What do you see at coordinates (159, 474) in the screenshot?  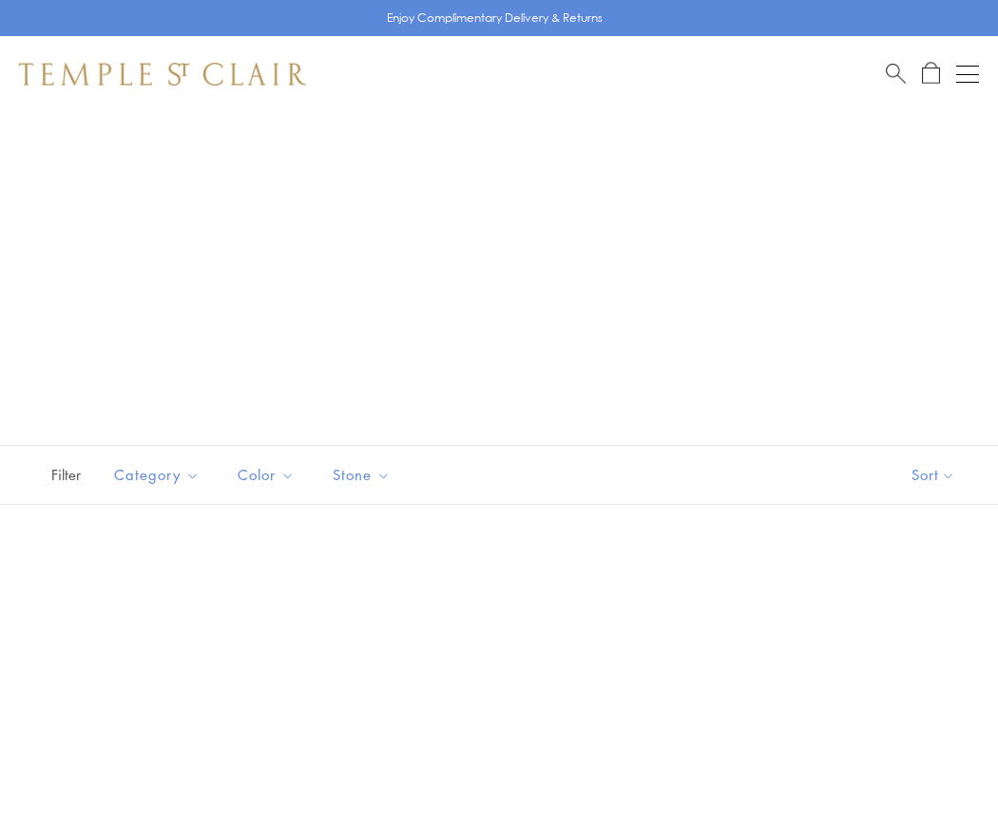 I see `span: Category` at bounding box center [159, 474].